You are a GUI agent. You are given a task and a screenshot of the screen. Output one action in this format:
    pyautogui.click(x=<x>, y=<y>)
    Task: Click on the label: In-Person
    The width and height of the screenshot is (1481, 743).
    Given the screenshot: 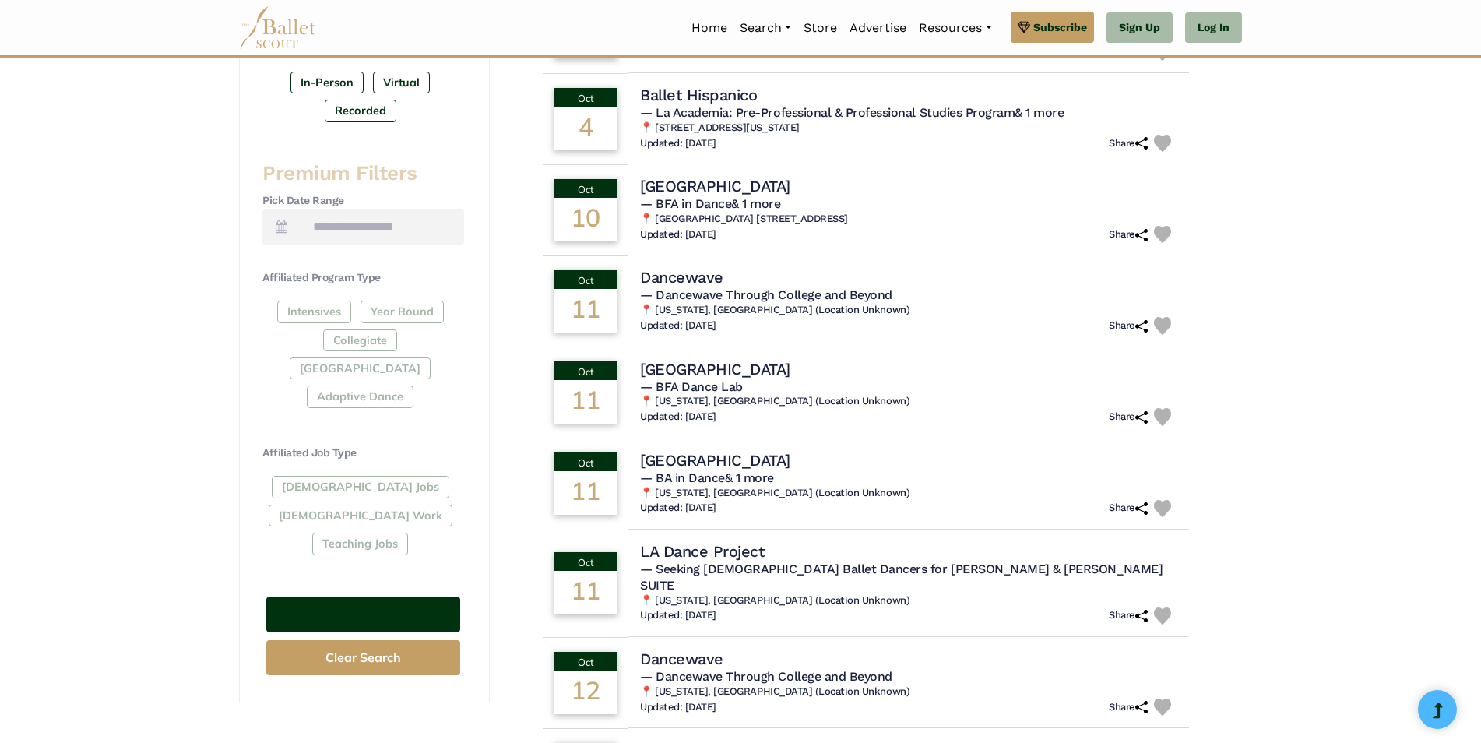 What is the action you would take?
    pyautogui.click(x=327, y=83)
    